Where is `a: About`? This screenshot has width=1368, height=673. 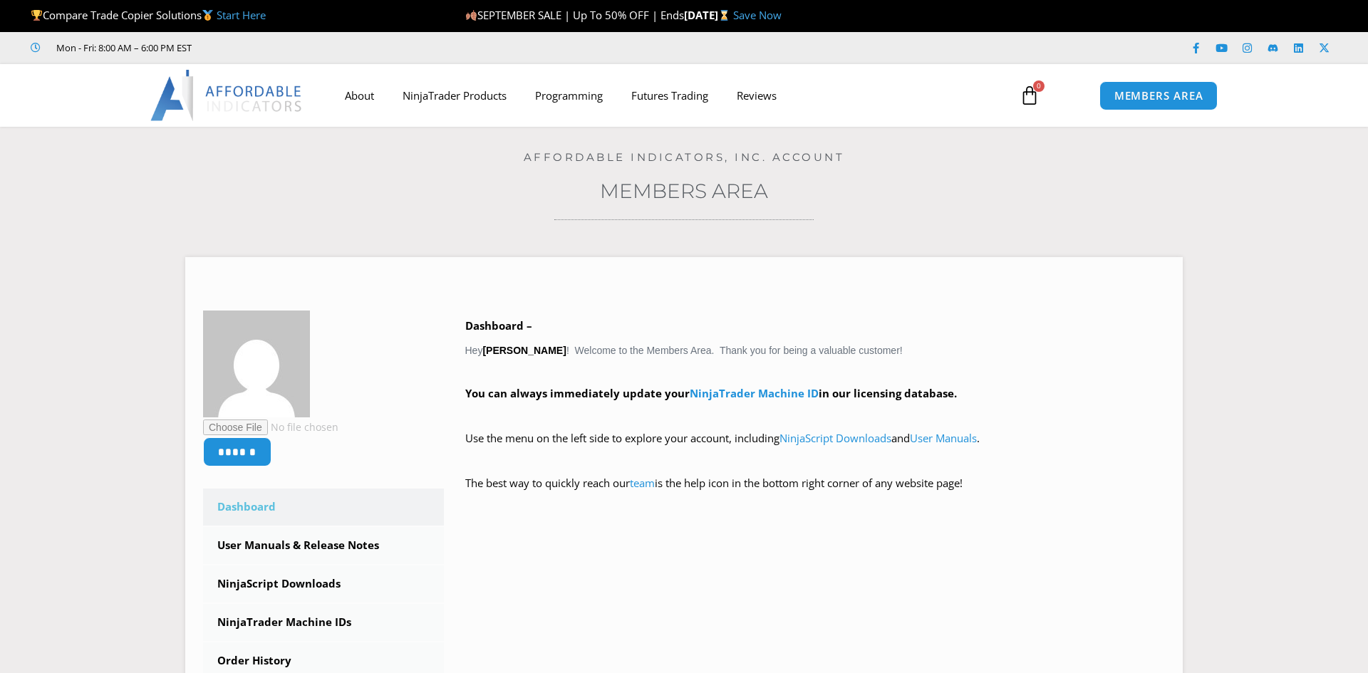 a: About is located at coordinates (359, 95).